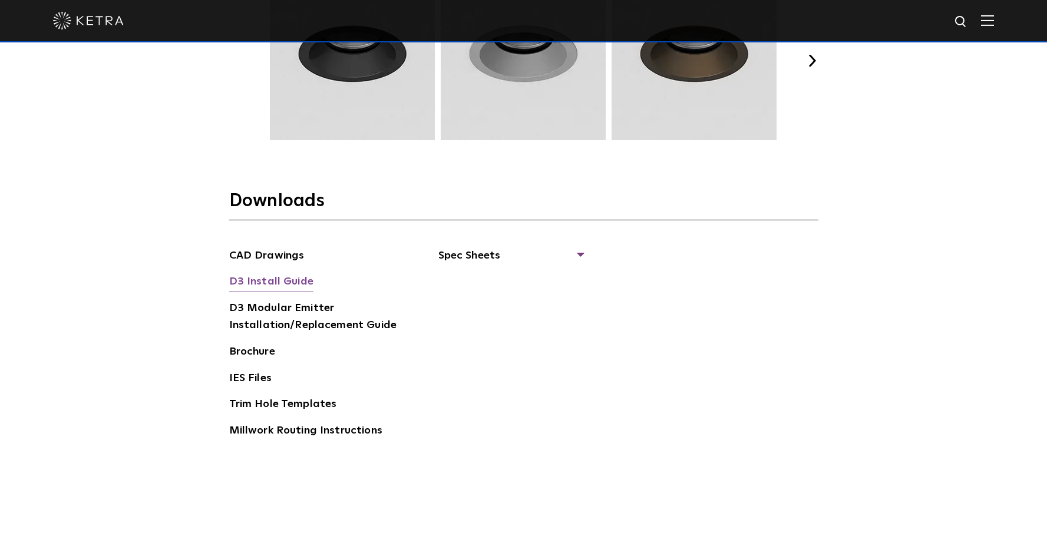 The height and width of the screenshot is (536, 1047). Describe the element at coordinates (306, 432) in the screenshot. I see `a: Millwork Routing Instructions` at that location.